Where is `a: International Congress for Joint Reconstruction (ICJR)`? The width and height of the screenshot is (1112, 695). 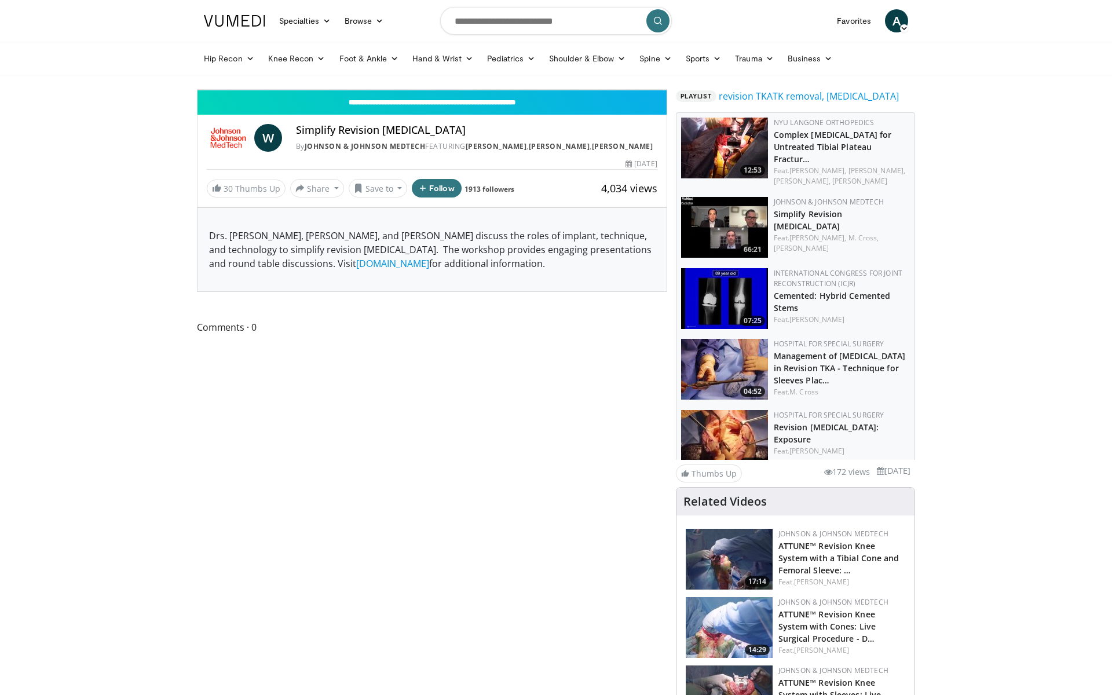 a: International Congress for Joint Reconstruction (ICJR) is located at coordinates (838, 278).